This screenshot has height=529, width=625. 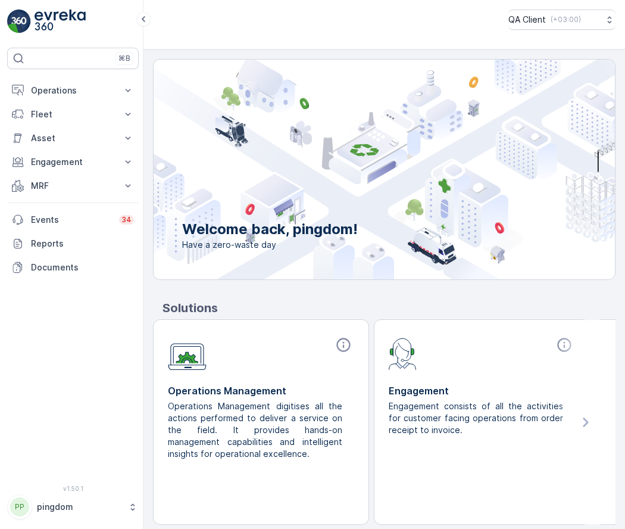 I want to click on a: Documents, so click(x=73, y=267).